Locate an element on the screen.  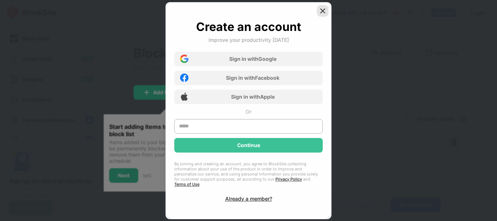
div: Create an account is located at coordinates (249, 27).